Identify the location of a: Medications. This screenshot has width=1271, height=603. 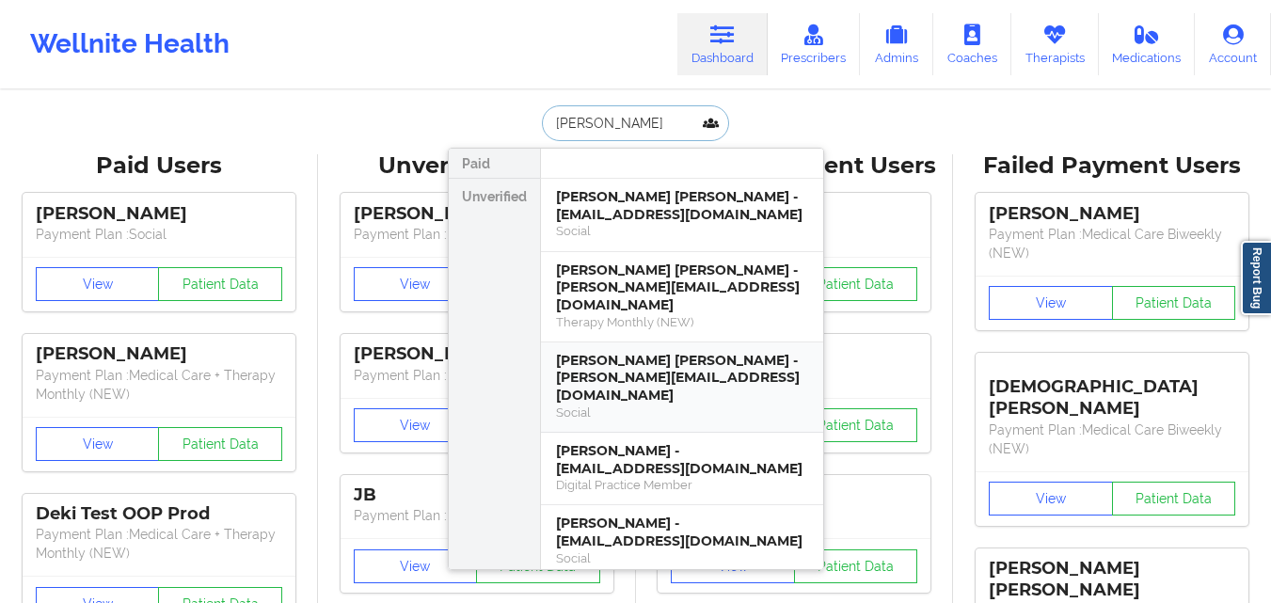
(1147, 44).